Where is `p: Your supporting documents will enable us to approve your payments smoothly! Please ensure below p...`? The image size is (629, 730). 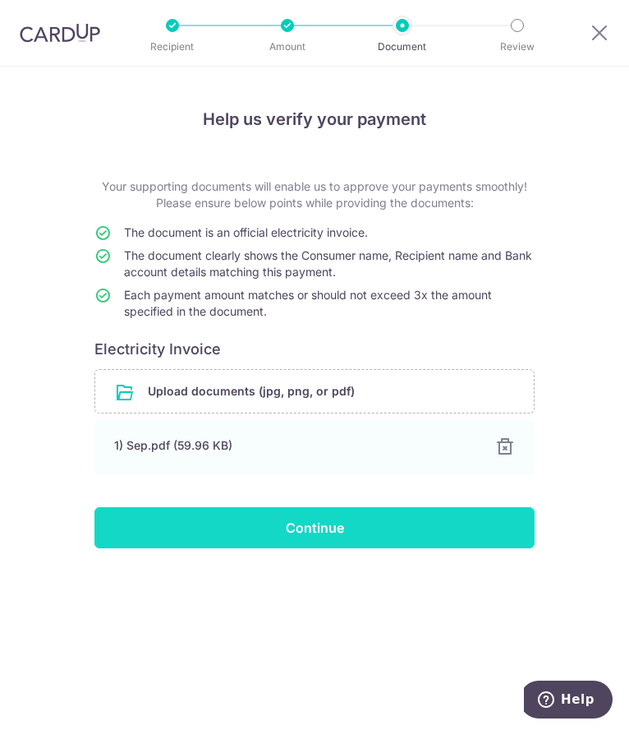 p: Your supporting documents will enable us to approve your payments smoothly! Please ensure below p... is located at coordinates (315, 195).